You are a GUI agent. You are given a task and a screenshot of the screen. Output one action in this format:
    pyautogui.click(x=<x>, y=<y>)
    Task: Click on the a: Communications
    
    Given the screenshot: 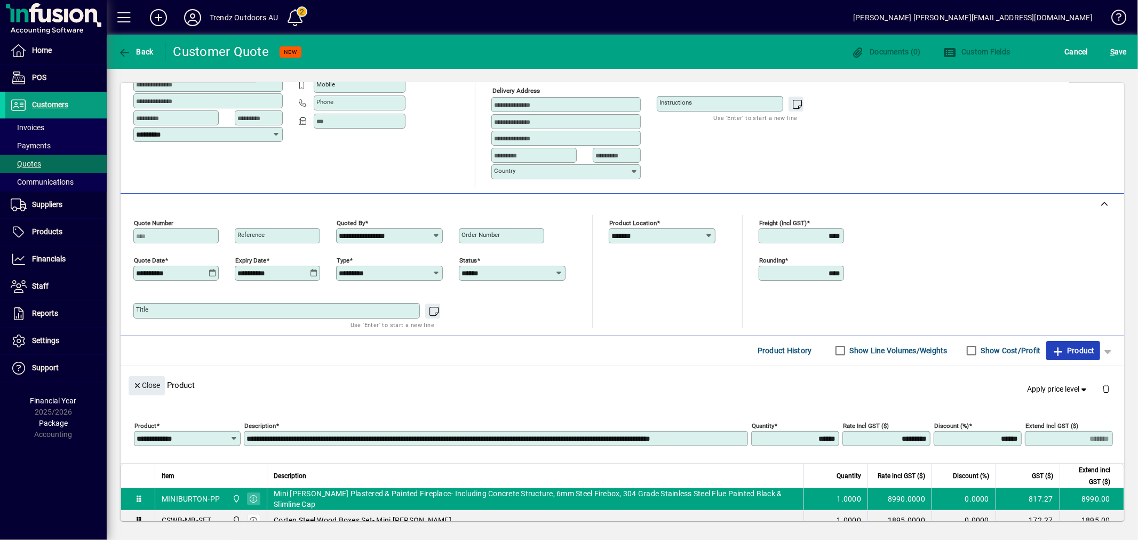 What is the action you would take?
    pyautogui.click(x=56, y=182)
    